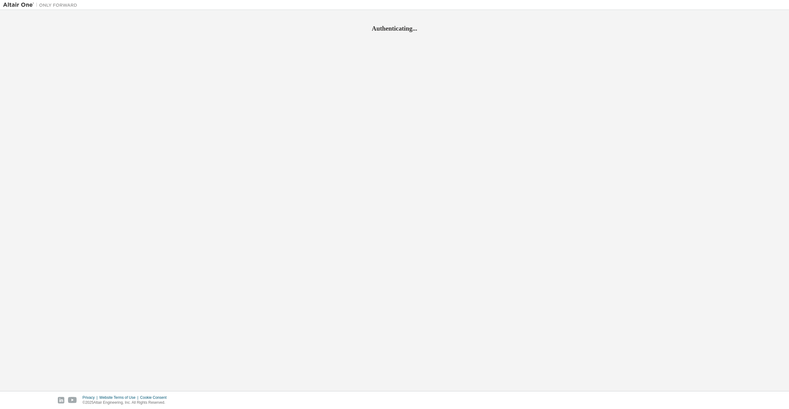 This screenshot has width=789, height=409. What do you see at coordinates (395, 28) in the screenshot?
I see `h2: Authenticating...` at bounding box center [395, 28].